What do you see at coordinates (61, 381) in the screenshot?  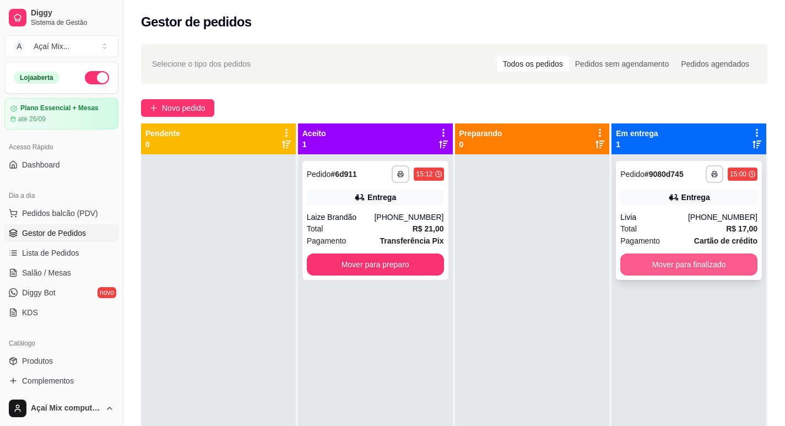 I see `a: Complementos` at bounding box center [61, 381].